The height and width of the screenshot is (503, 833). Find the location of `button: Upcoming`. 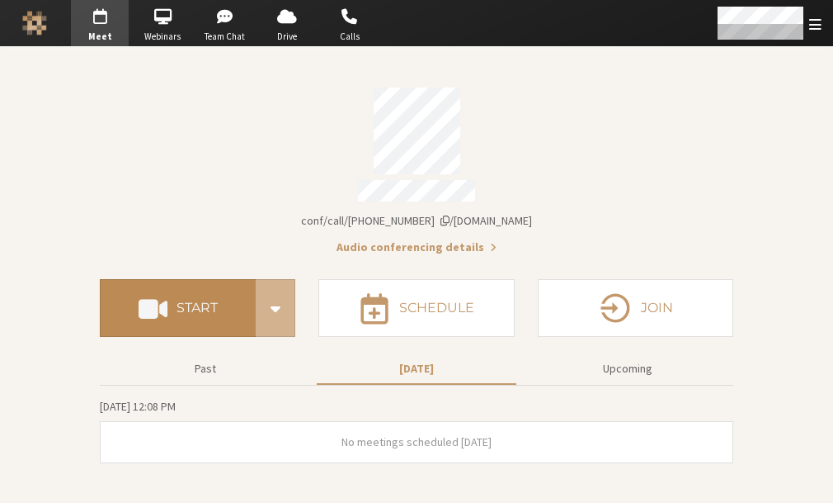

button: Upcoming is located at coordinates (628, 368).